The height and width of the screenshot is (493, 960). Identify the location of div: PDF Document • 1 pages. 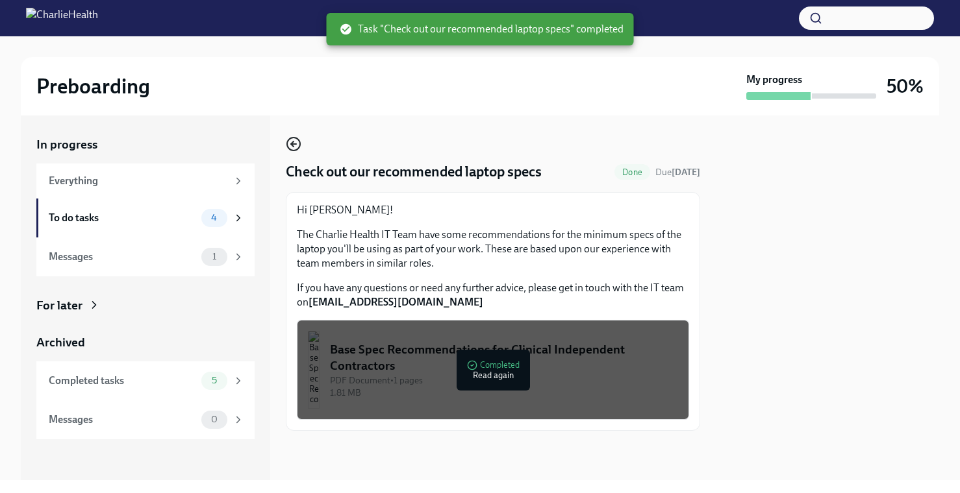
(504, 380).